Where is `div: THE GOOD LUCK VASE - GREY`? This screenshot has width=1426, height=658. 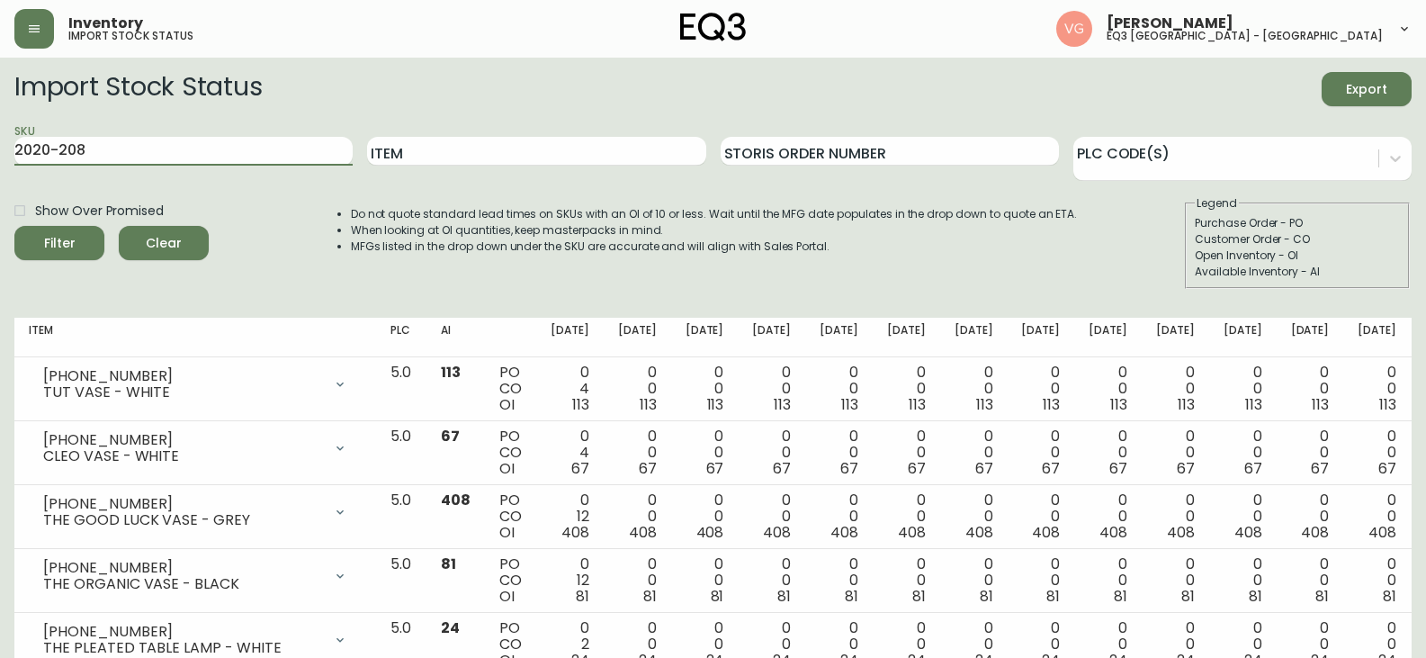 div: THE GOOD LUCK VASE - GREY is located at coordinates (183, 520).